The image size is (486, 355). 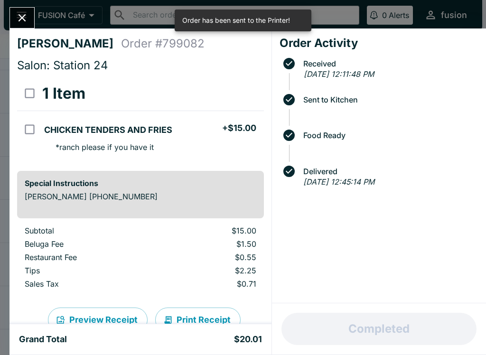 I want to click on h4: Order # 799082, so click(x=163, y=44).